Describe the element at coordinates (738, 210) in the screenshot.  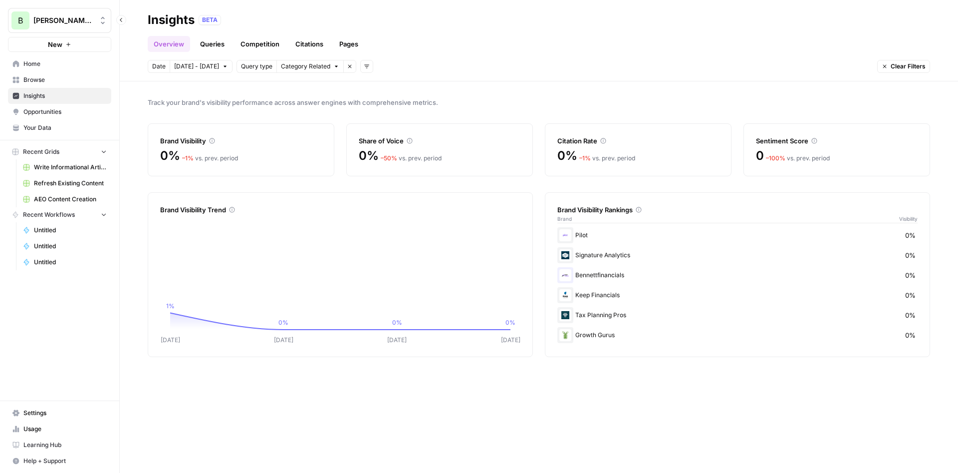
I see `div: Brand Visibility Rankings` at that location.